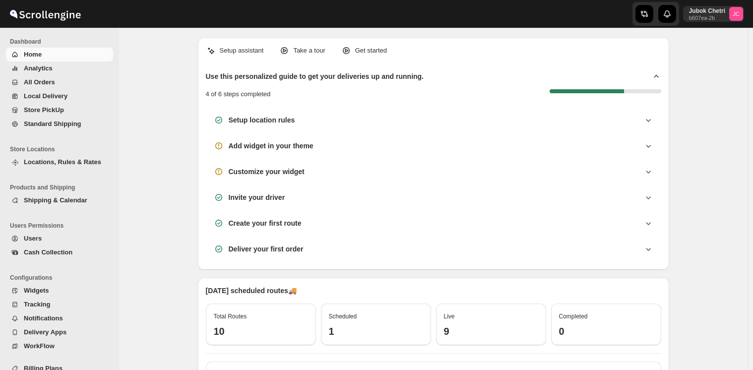  I want to click on button: Delivery Apps, so click(60, 332).